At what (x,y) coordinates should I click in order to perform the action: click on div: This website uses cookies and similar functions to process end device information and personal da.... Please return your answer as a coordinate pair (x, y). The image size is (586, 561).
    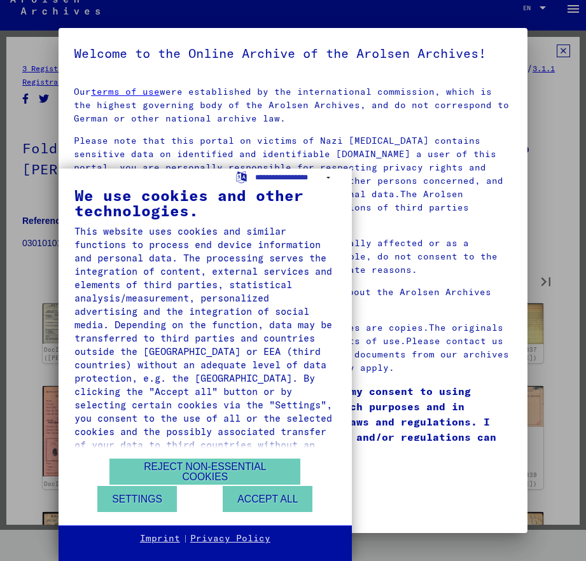
    Looking at the image, I should click on (205, 345).